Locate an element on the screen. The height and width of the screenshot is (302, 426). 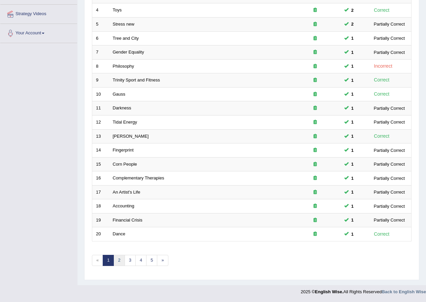
td: 12 is located at coordinates (101, 122).